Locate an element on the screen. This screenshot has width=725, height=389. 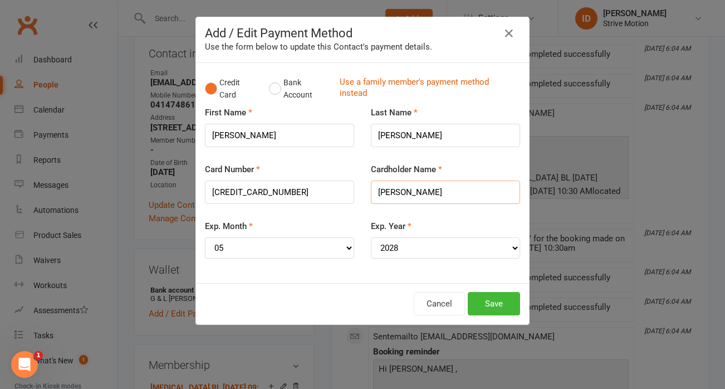
button: Bank Account is located at coordinates (299, 89).